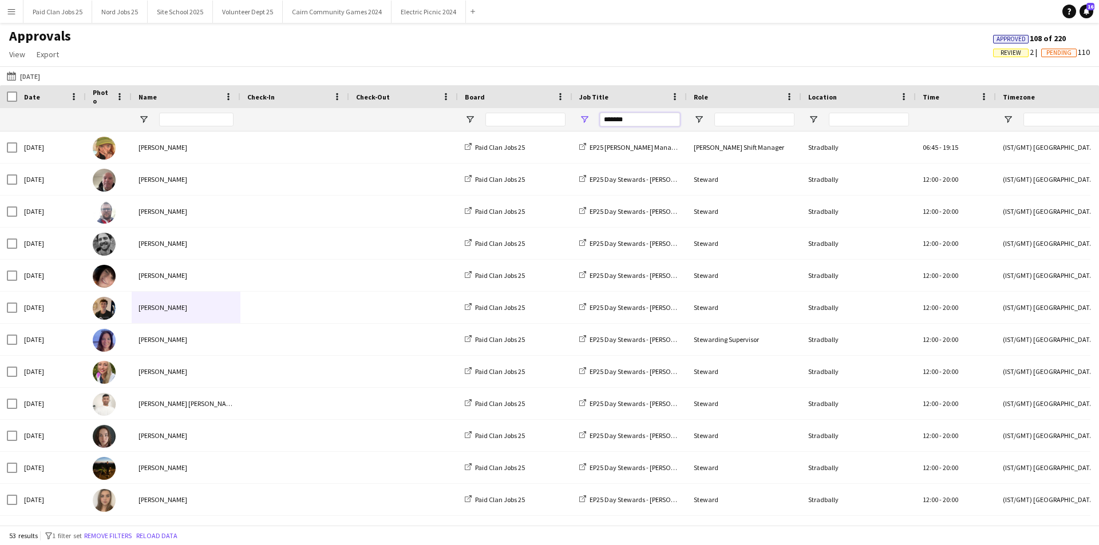 This screenshot has height=545, width=1099. Describe the element at coordinates (1065, 52) in the screenshot. I see `span: 110` at that location.